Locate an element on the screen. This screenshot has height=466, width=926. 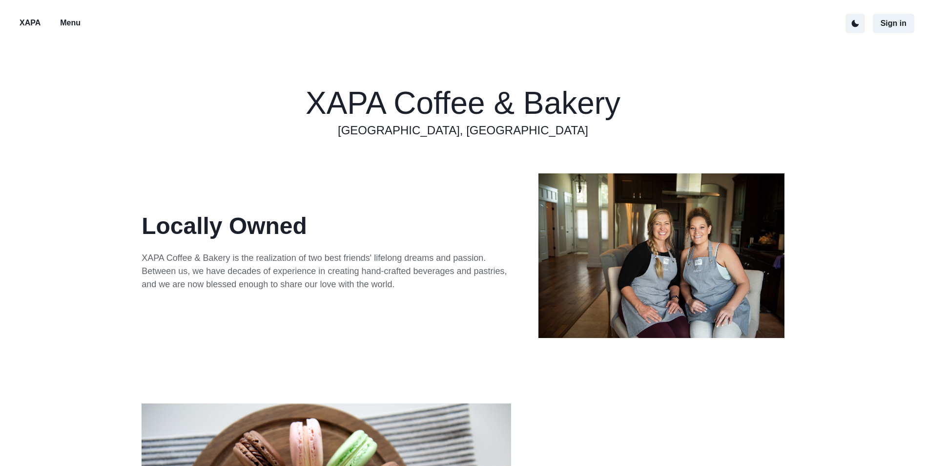
p: Locally Owned is located at coordinates (326, 226).